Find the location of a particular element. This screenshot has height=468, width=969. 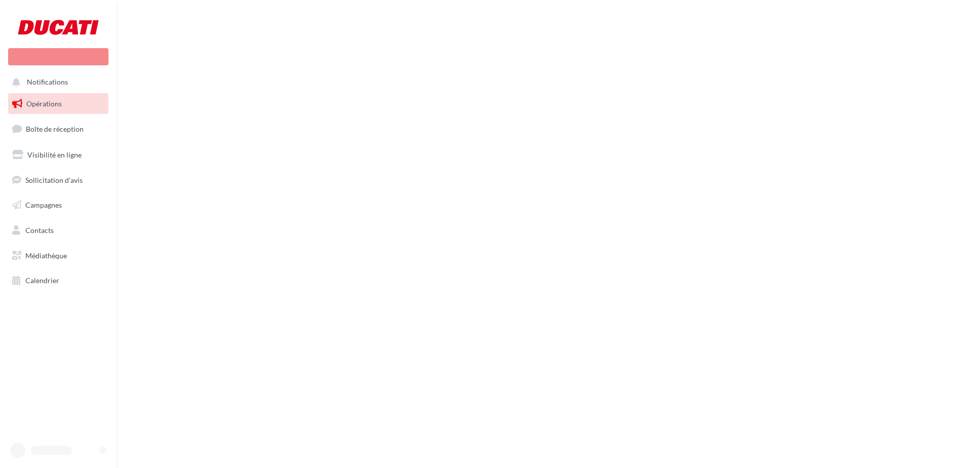

span: Calendrier is located at coordinates (42, 280).